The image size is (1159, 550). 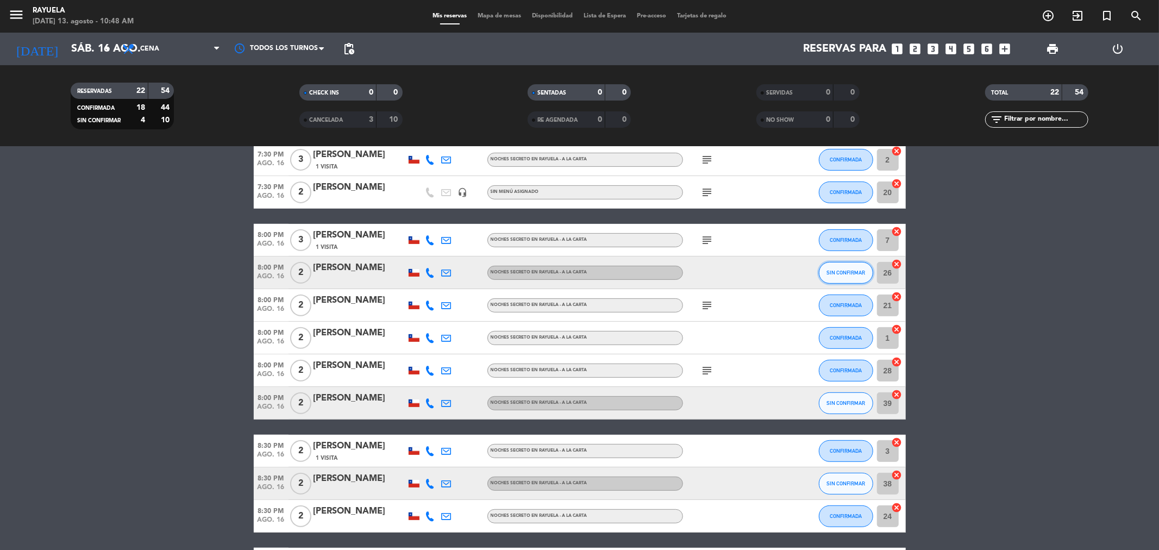 I want to click on span: print, so click(x=1052, y=49).